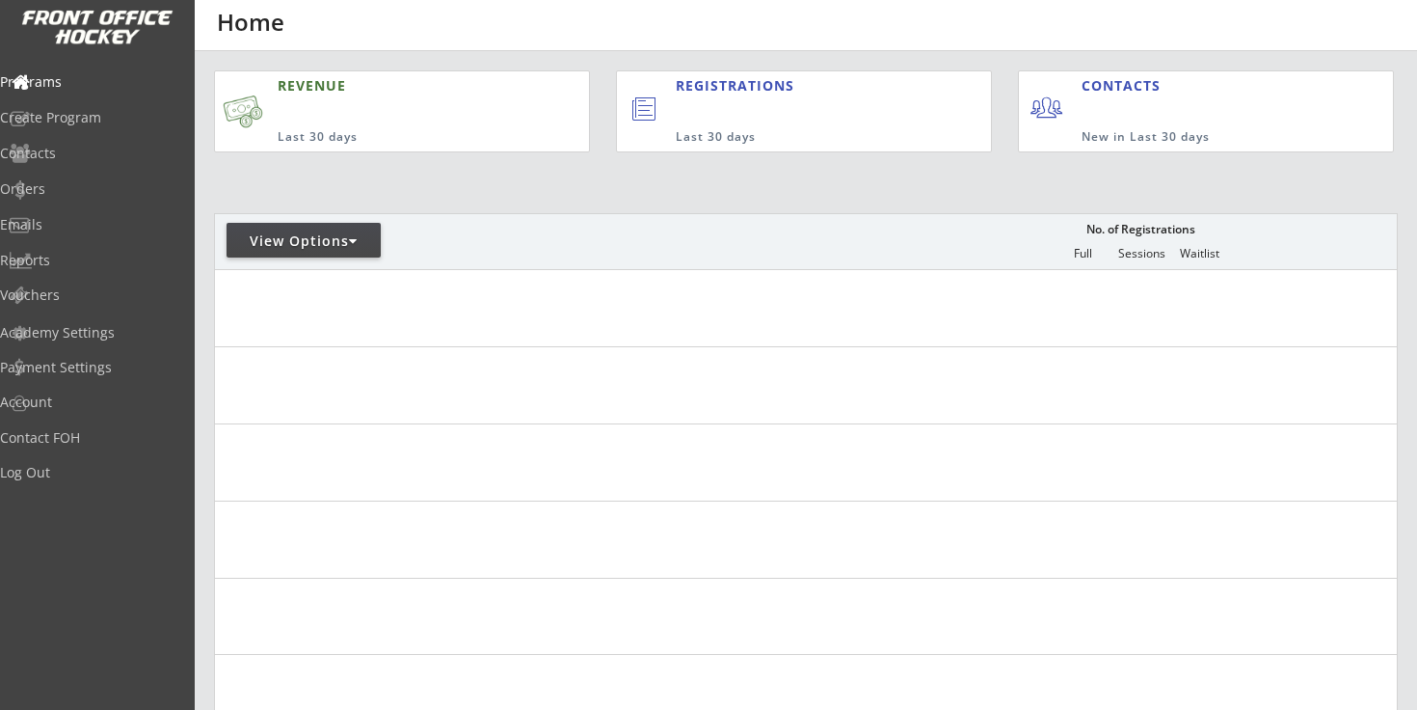  What do you see at coordinates (1125, 86) in the screenshot?
I see `div: CONTACTS` at bounding box center [1125, 86].